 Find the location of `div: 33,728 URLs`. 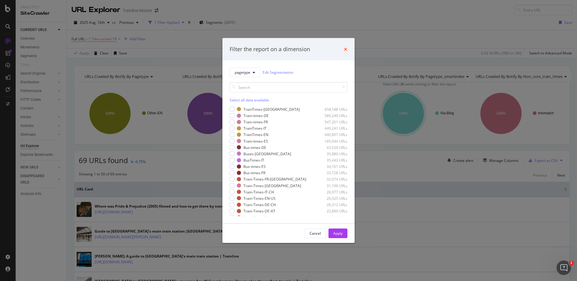

div: 33,728 URLs is located at coordinates (332, 172).